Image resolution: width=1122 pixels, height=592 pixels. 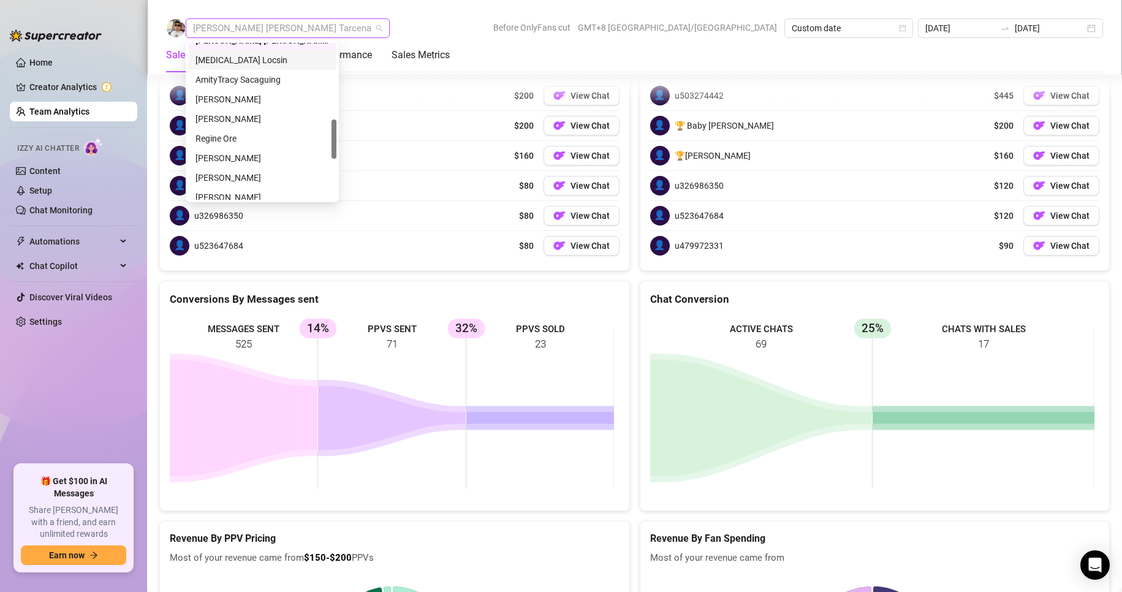 I want to click on span: Rick Gino Tarcena, so click(x=287, y=28).